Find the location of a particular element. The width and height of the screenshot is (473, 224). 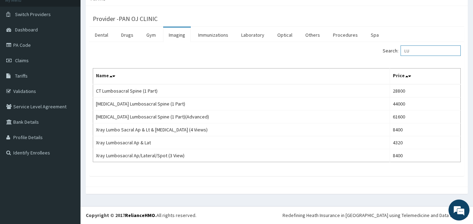

td: CT Lumbosacral Spine (1 Part) is located at coordinates (242, 91).